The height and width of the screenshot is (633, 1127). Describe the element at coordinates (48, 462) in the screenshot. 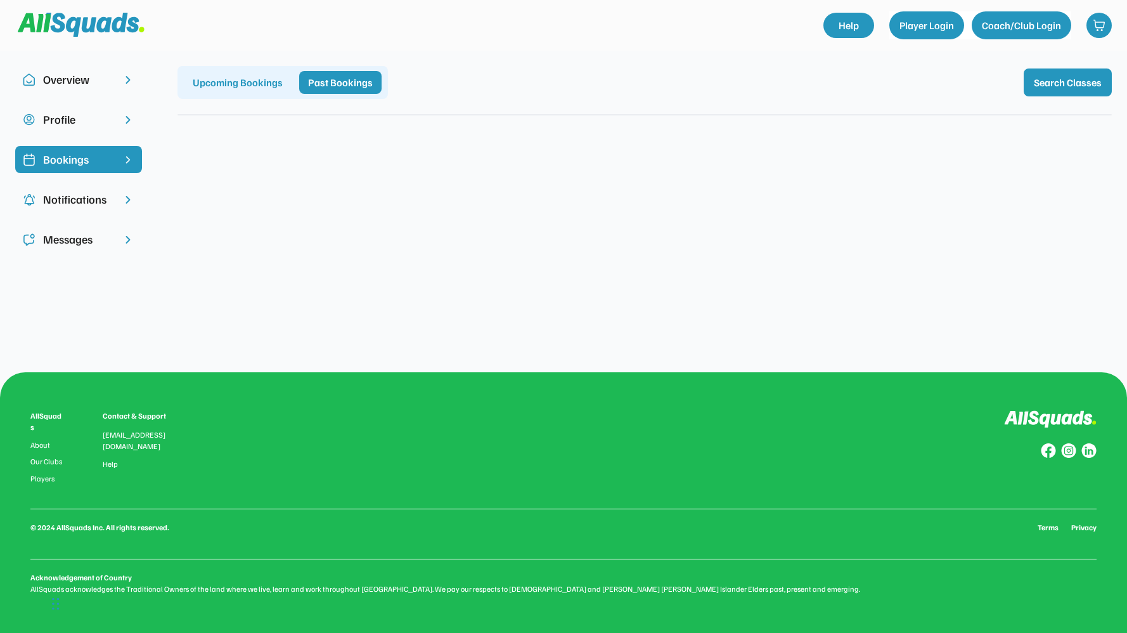

I see `a: Our Clubs` at that location.